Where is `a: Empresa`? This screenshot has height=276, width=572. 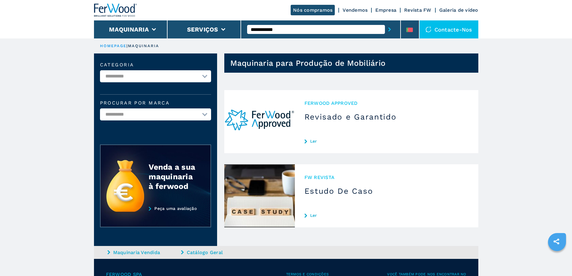
a: Empresa is located at coordinates (386, 10).